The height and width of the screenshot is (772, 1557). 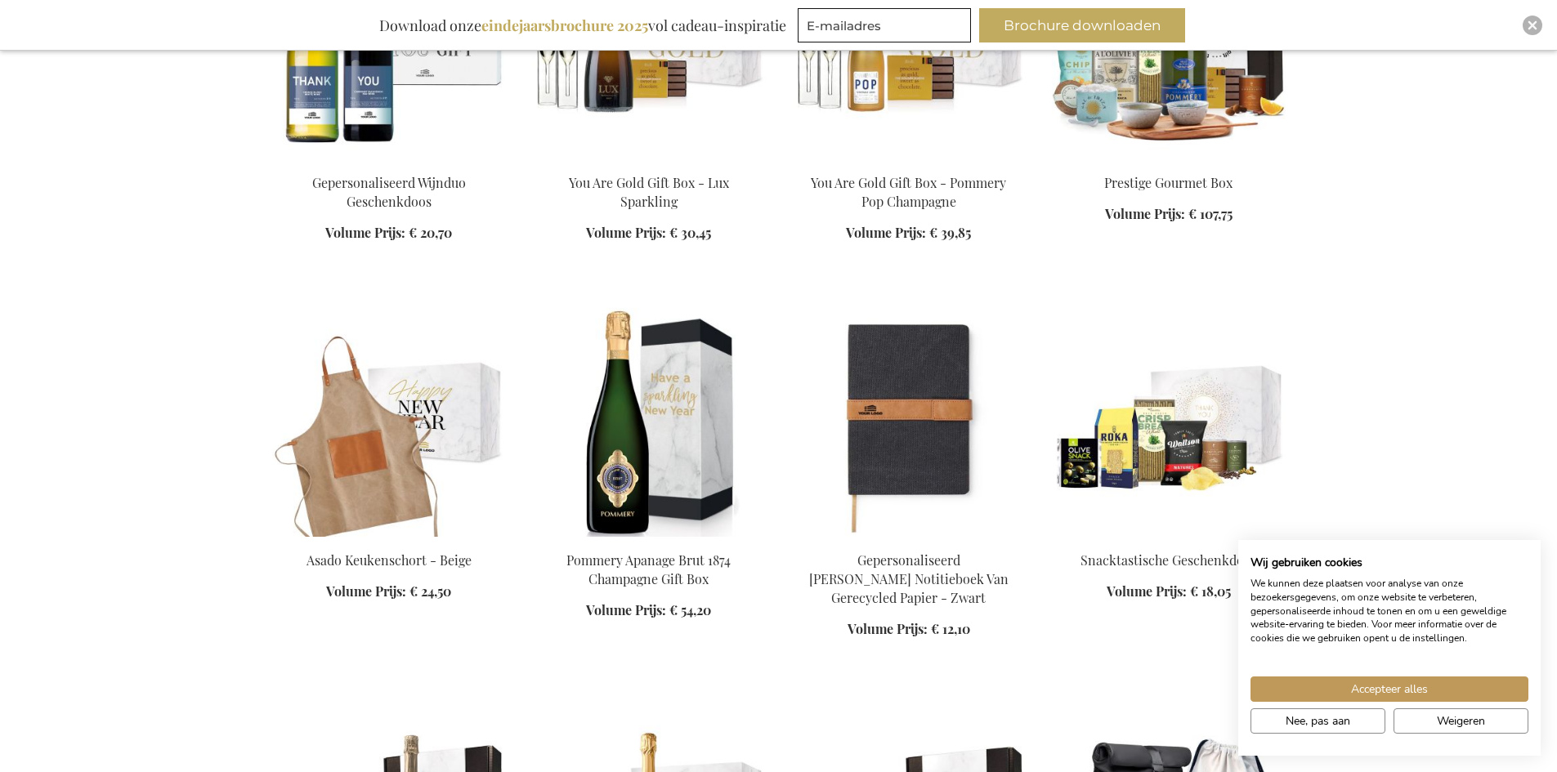 What do you see at coordinates (389, 538) in the screenshot?
I see `a: Asado Kitchen Apron - Beige` at bounding box center [389, 538].